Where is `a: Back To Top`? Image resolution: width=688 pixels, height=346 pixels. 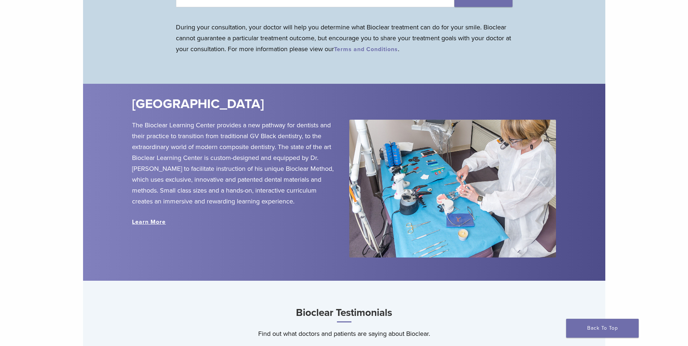 a: Back To Top is located at coordinates (603, 328).